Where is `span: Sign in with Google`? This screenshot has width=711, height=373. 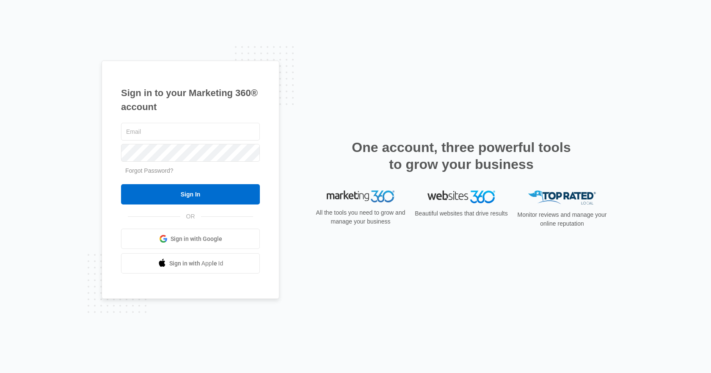
span: Sign in with Google is located at coordinates (196, 239).